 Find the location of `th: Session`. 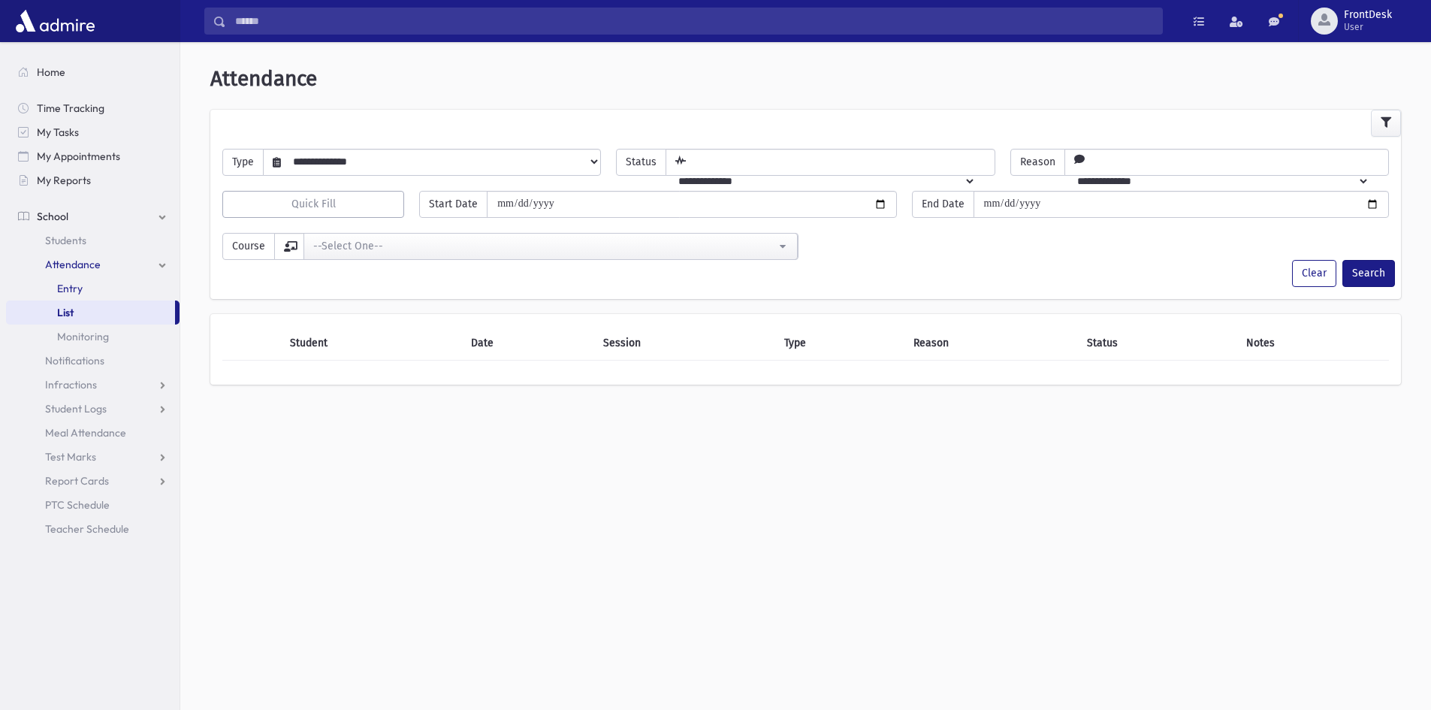

th: Session is located at coordinates (684, 343).